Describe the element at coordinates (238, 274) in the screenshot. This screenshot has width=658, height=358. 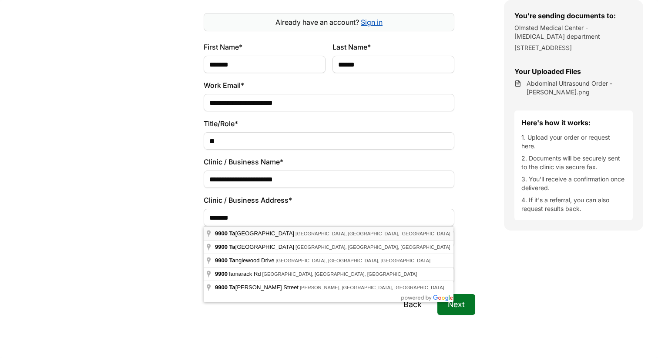
I see `span: Tamarack Rd` at that location.